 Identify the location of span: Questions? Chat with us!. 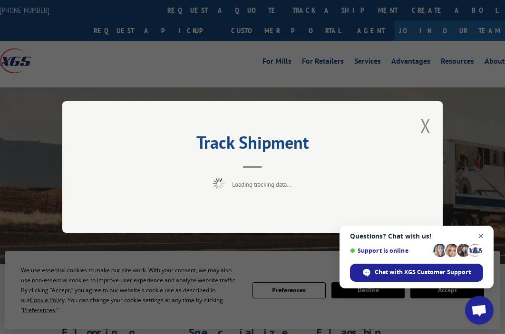
(416, 236).